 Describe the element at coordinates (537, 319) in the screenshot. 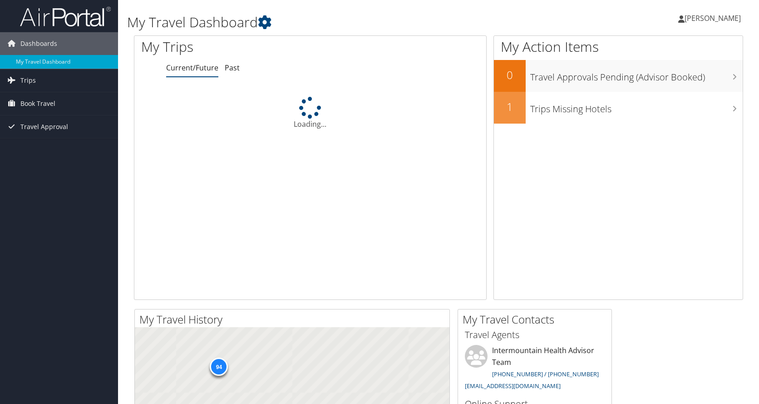

I see `h2: My Travel Contacts` at that location.